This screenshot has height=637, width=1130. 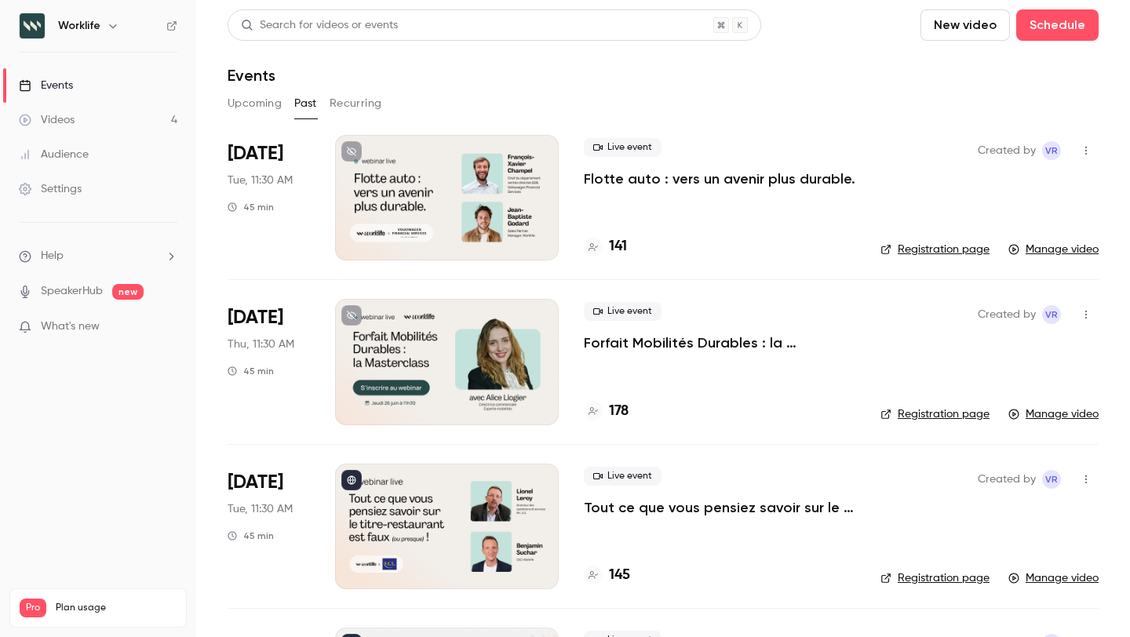 What do you see at coordinates (79, 26) in the screenshot?
I see `h6: Worklife` at bounding box center [79, 26].